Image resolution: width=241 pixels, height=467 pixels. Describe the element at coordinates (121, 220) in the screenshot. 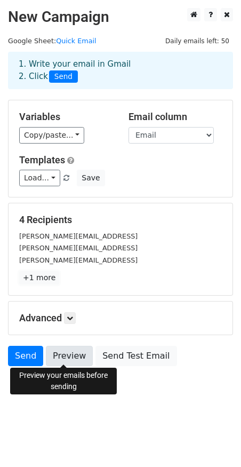

I see `h5: 4 Recipients` at that location.